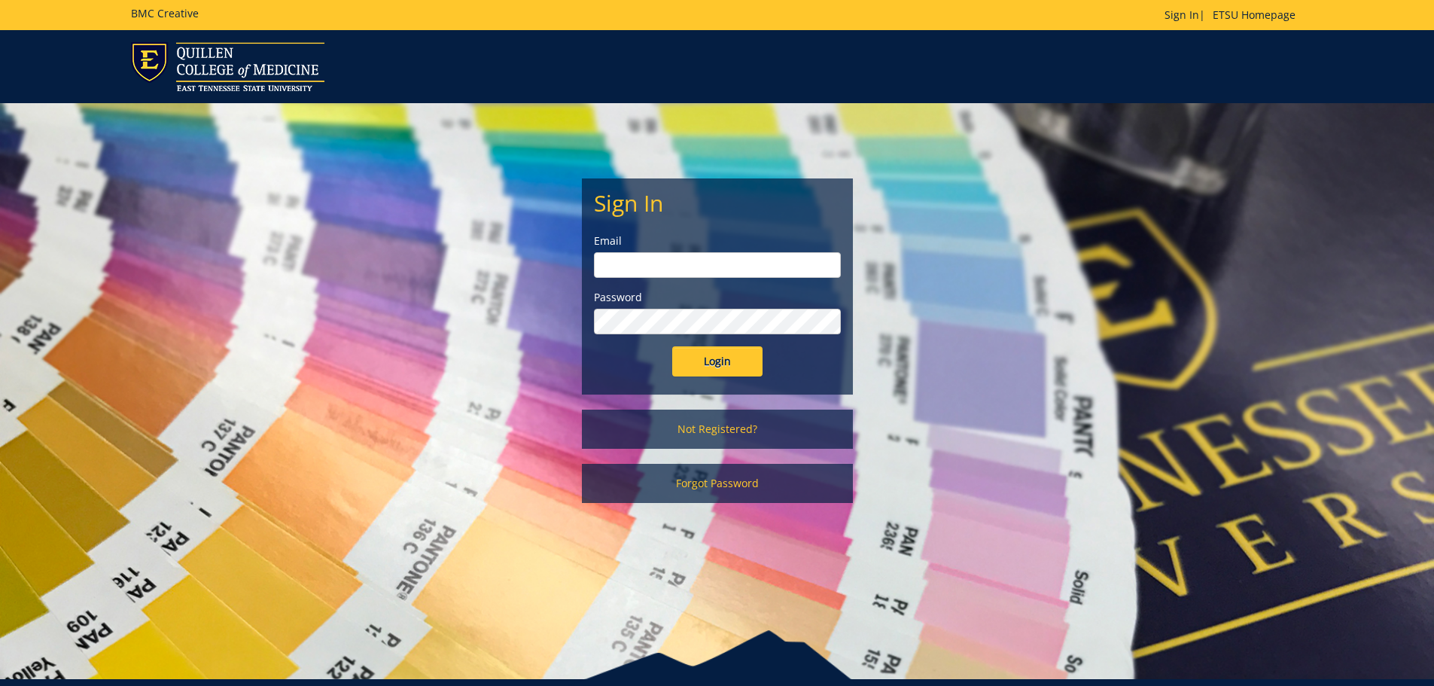 This screenshot has width=1434, height=686. I want to click on a: Sign In, so click(1182, 14).